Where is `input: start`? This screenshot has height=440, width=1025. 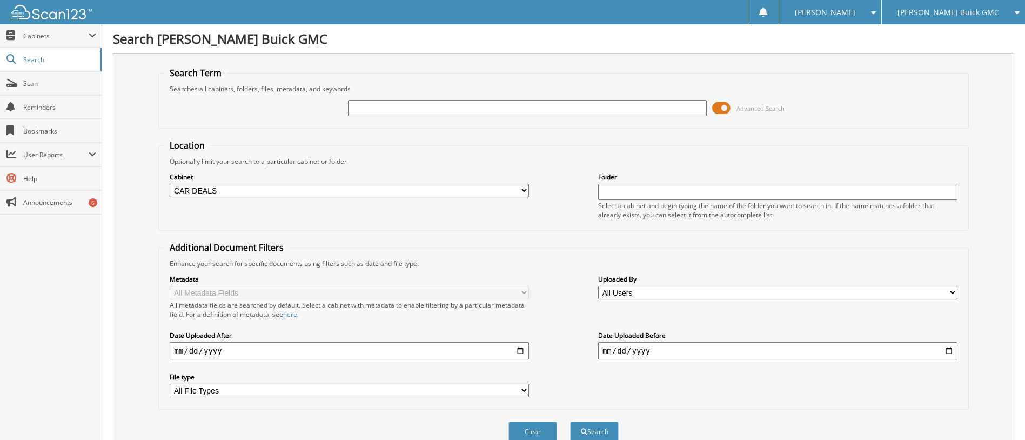
input: start is located at coordinates (349, 351).